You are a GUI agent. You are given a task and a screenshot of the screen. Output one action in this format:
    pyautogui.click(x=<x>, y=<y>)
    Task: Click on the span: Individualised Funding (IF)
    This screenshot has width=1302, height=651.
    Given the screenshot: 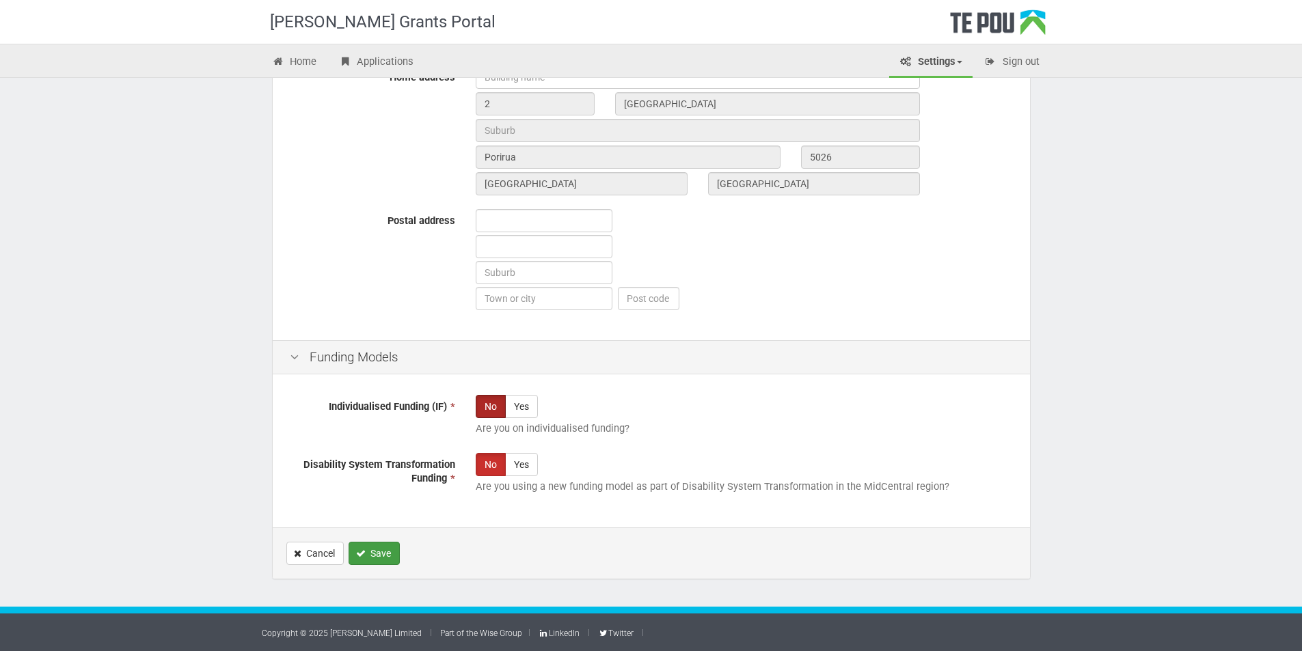 What is the action you would take?
    pyautogui.click(x=387, y=407)
    